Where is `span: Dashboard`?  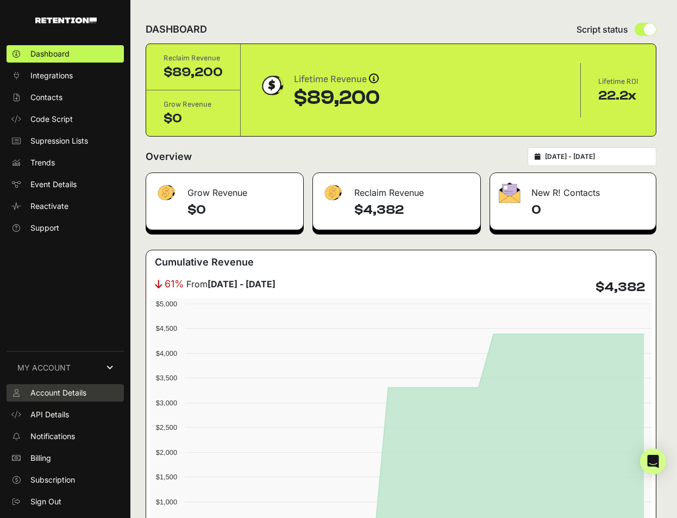 span: Dashboard is located at coordinates (50, 54).